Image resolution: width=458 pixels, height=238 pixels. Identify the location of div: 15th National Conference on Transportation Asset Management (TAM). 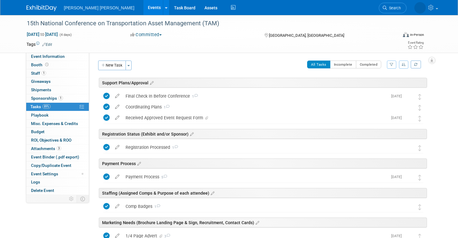
(208, 24).